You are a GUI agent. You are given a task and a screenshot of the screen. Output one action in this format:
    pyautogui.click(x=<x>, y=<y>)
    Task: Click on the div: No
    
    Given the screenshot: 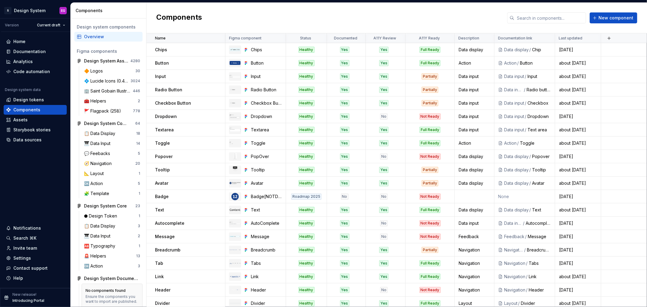 What is the action you would take?
    pyautogui.click(x=384, y=117)
    